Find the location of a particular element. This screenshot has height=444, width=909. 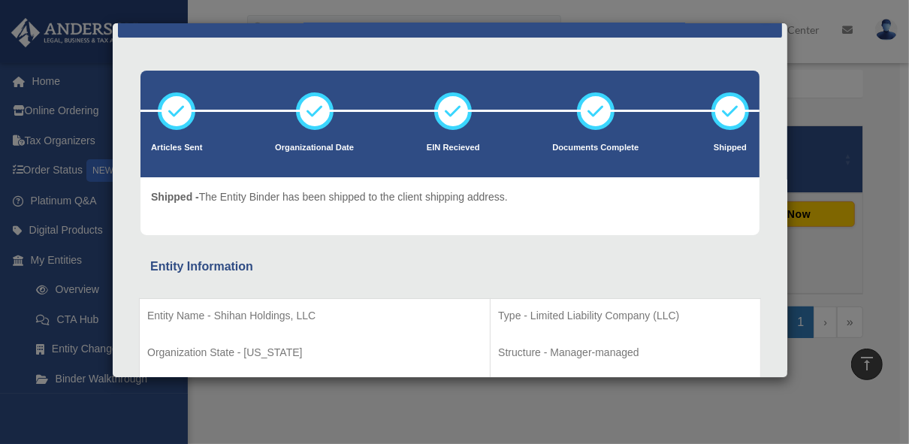

p: Type - Limited Liability Company (LLC) is located at coordinates (625, 315).